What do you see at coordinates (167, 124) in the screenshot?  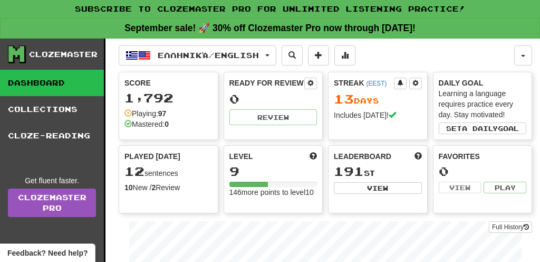 I see `strong: 0` at bounding box center [167, 124].